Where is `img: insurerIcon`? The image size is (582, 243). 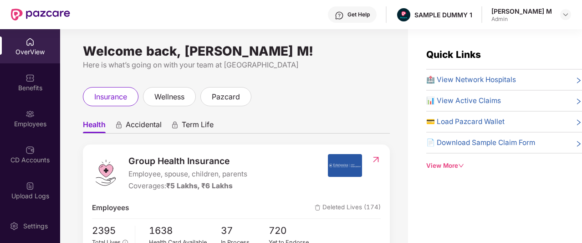
img: insurerIcon is located at coordinates (345, 165).